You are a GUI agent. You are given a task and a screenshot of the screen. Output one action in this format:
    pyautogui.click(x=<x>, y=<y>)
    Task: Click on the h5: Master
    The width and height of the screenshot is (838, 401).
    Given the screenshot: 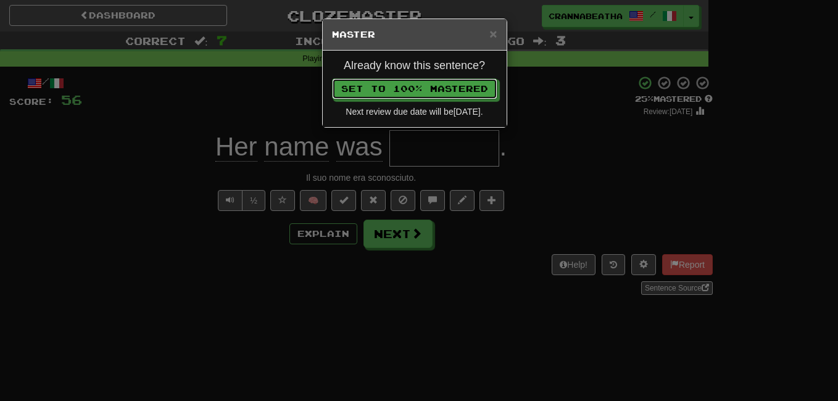 What is the action you would take?
    pyautogui.click(x=415, y=35)
    